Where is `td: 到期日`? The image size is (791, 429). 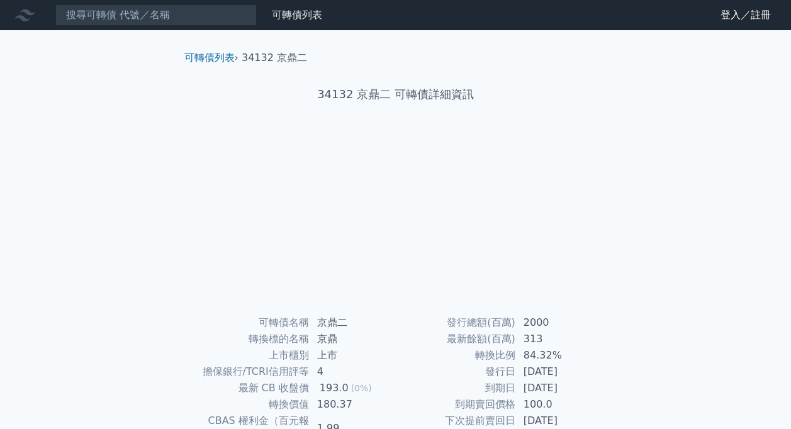 td: 到期日 is located at coordinates (456, 388).